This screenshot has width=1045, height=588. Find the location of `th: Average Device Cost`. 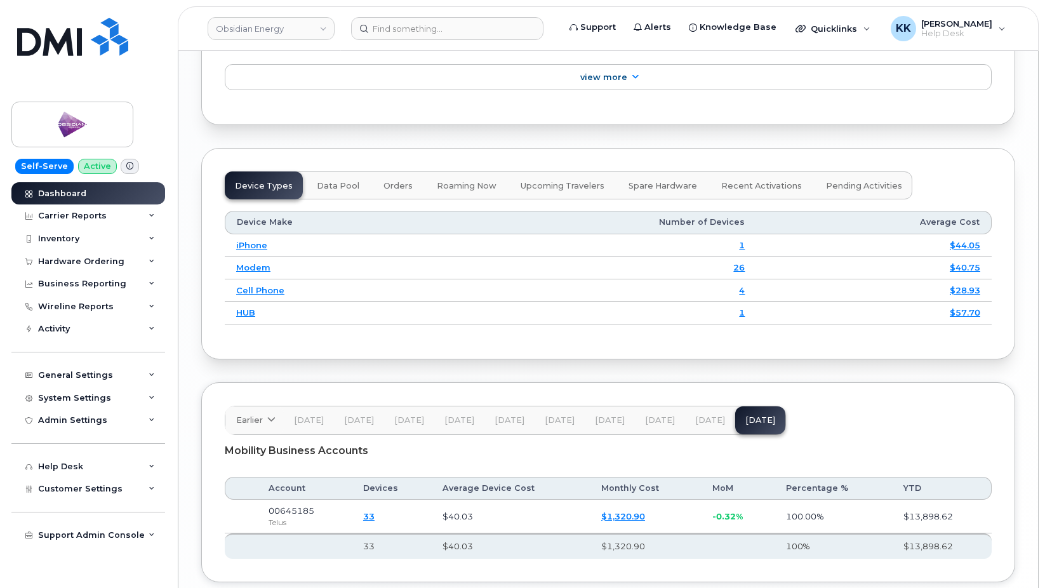

th: Average Device Cost is located at coordinates (510, 488).